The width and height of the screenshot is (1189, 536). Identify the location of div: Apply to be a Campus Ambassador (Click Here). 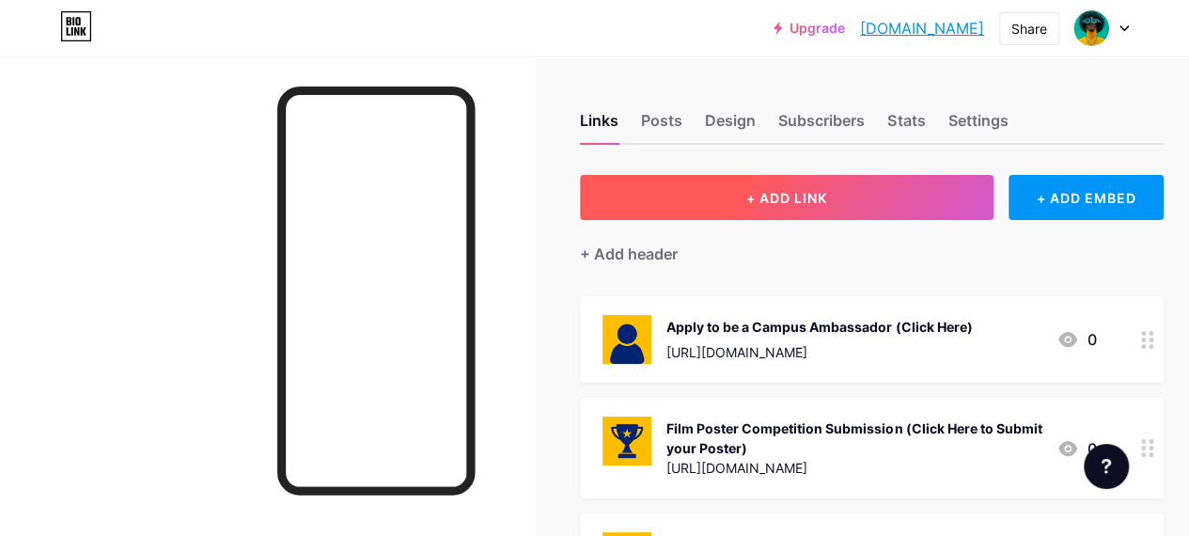
(818, 326).